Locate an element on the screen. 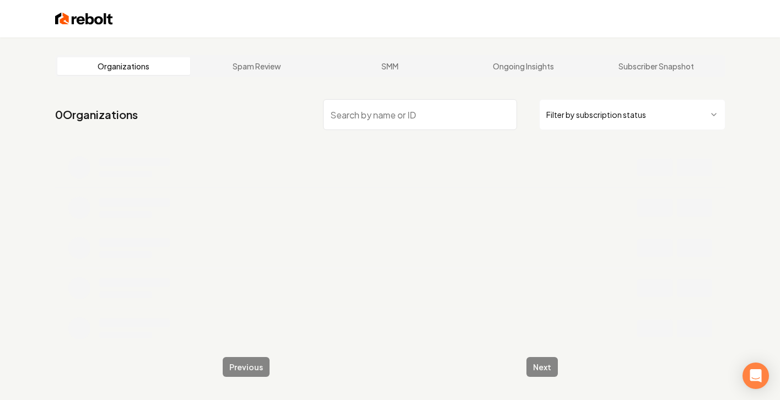 The image size is (780, 400). div: Open Intercom Messenger is located at coordinates (756, 376).